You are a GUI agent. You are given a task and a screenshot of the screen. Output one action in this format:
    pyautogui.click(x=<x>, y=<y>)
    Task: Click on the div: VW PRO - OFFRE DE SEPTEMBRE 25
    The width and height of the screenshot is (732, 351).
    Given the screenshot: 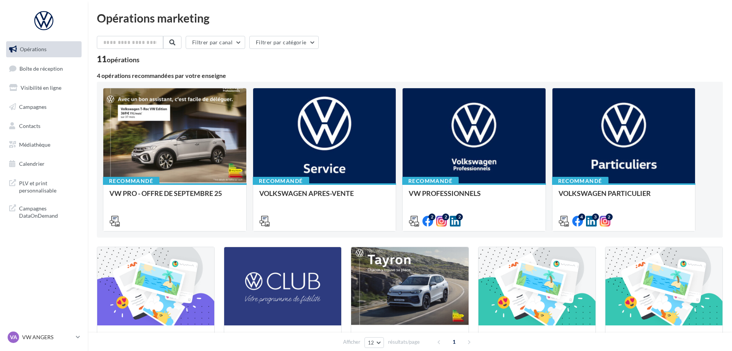 What is the action you would take?
    pyautogui.click(x=175, y=197)
    